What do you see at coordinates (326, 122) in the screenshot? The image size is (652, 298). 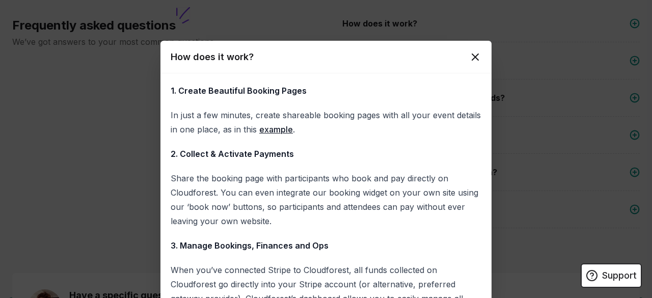 I see `p: In just a few minutes, create shareable booking pages with all your event details in one place, a...` at bounding box center [326, 122].